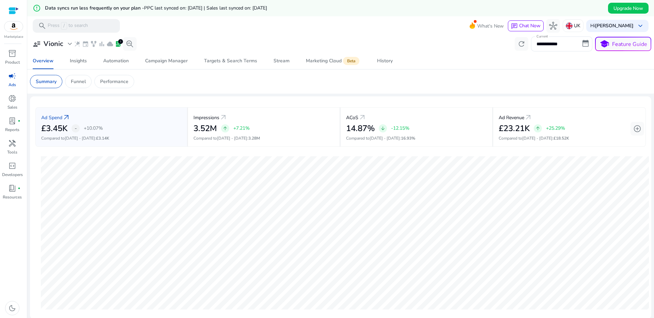  I want to click on span: Upgrade Now, so click(628, 8).